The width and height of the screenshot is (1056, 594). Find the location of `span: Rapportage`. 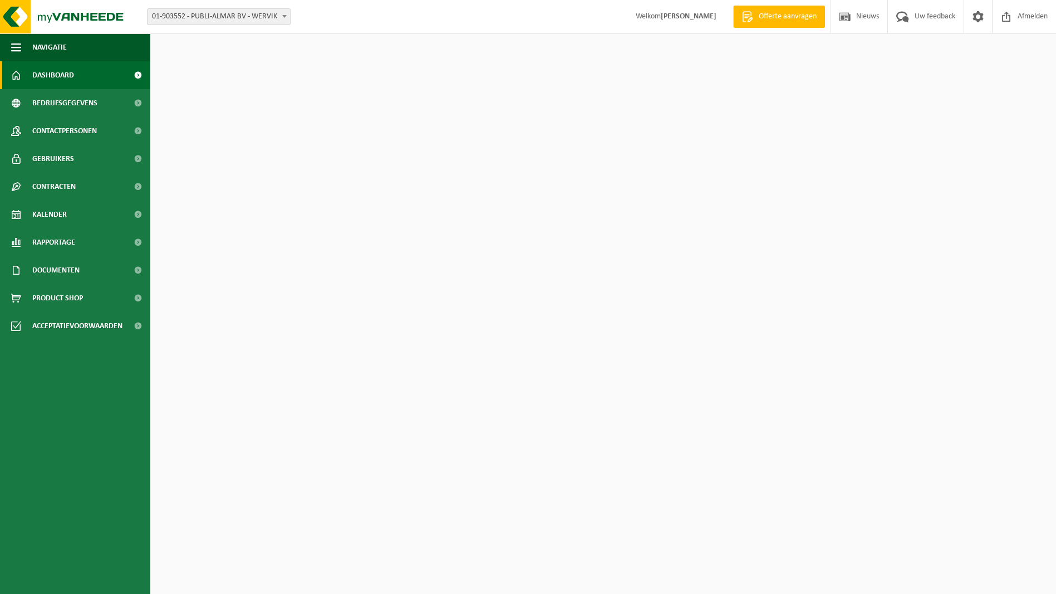

span: Rapportage is located at coordinates (53, 242).